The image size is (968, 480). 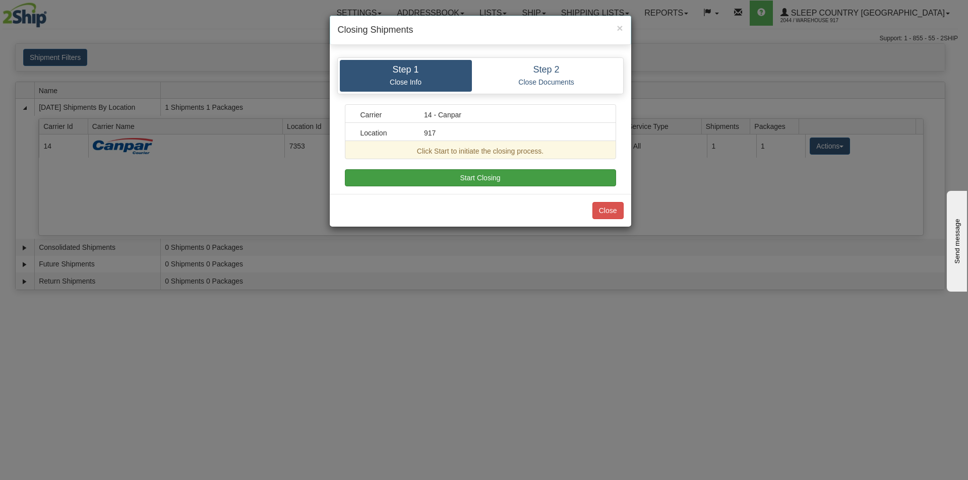 I want to click on h4: Step 2, so click(x=546, y=70).